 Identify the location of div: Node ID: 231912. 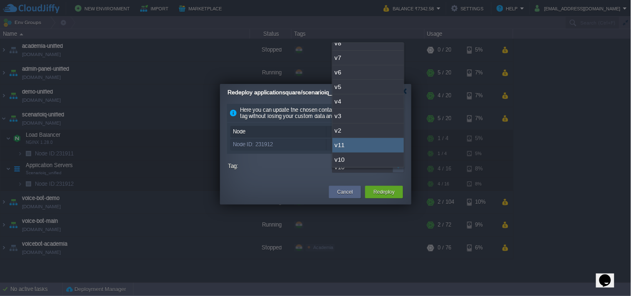
(278, 145).